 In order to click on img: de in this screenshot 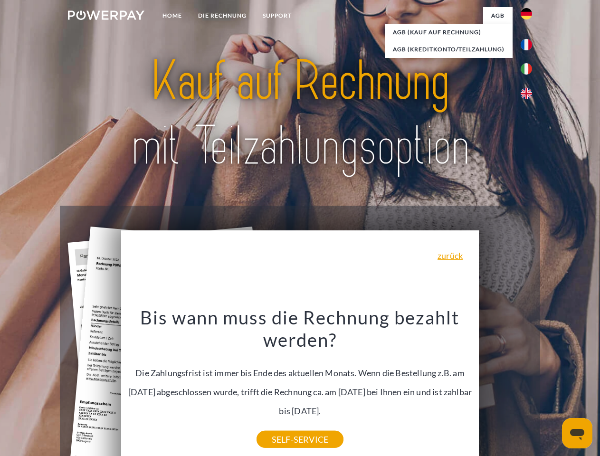, I will do `click(527, 14)`.